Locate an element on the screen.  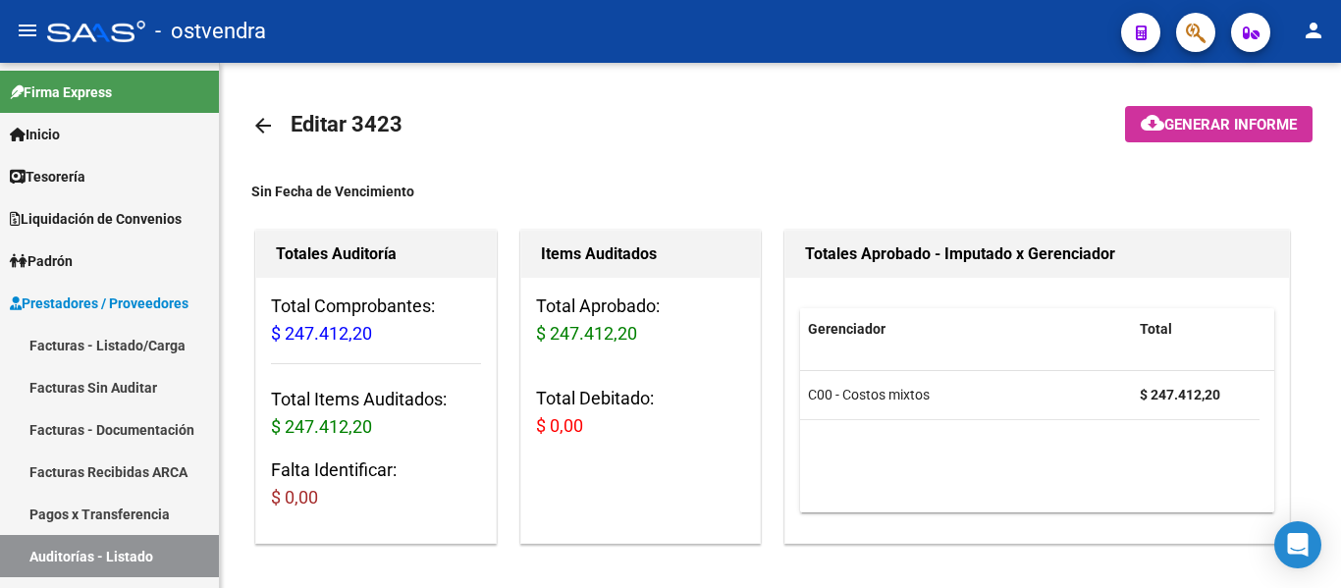
mat-icon: menu is located at coordinates (27, 30).